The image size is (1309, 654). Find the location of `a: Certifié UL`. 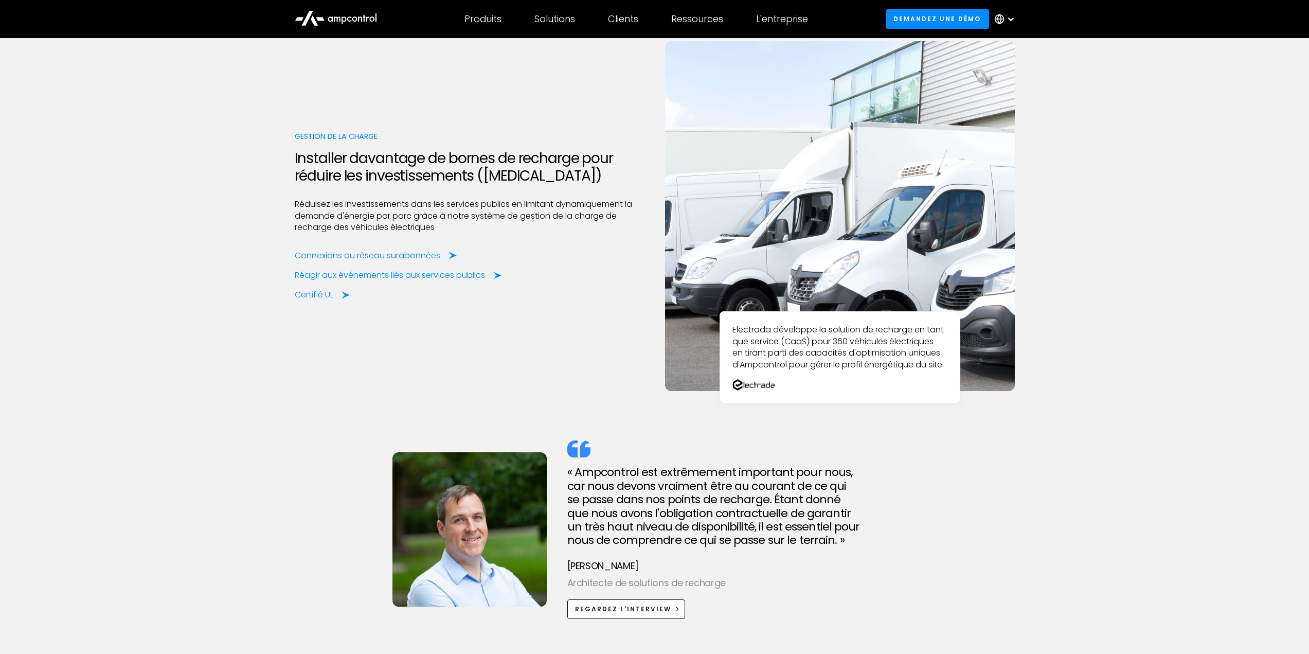

a: Certifié UL is located at coordinates (322, 295).